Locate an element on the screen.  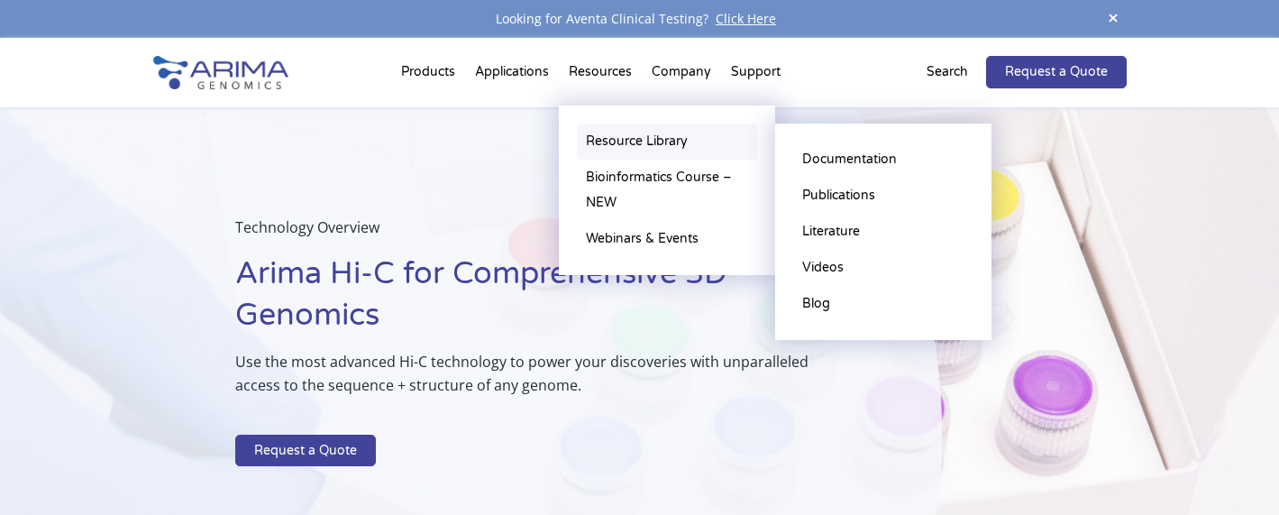
div: Looking for Aventa Clinical Testing? is located at coordinates (640, 19).